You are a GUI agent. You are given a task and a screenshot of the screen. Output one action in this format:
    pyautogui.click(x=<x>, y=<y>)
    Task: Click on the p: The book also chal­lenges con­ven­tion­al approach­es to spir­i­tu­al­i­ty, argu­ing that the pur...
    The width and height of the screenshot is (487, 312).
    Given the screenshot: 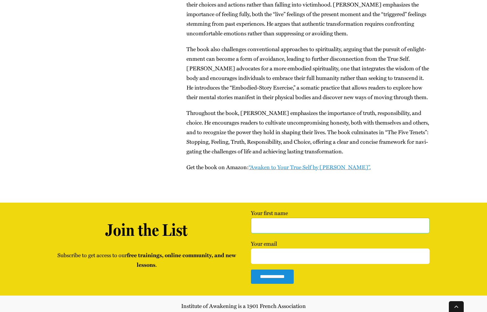 What is the action you would take?
    pyautogui.click(x=308, y=73)
    